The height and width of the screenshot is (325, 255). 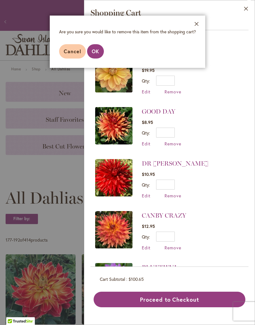 I want to click on button: OK, so click(x=96, y=51).